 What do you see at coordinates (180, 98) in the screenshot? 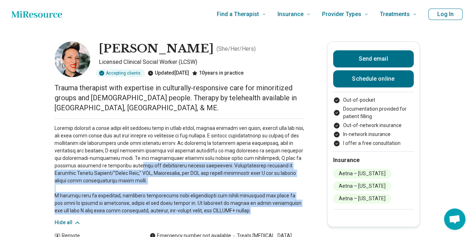
I see `p: Trauma therapist with expertise in culturally-responsive care for minoritized groups and [DEMOGRA...` at bounding box center [180, 98].